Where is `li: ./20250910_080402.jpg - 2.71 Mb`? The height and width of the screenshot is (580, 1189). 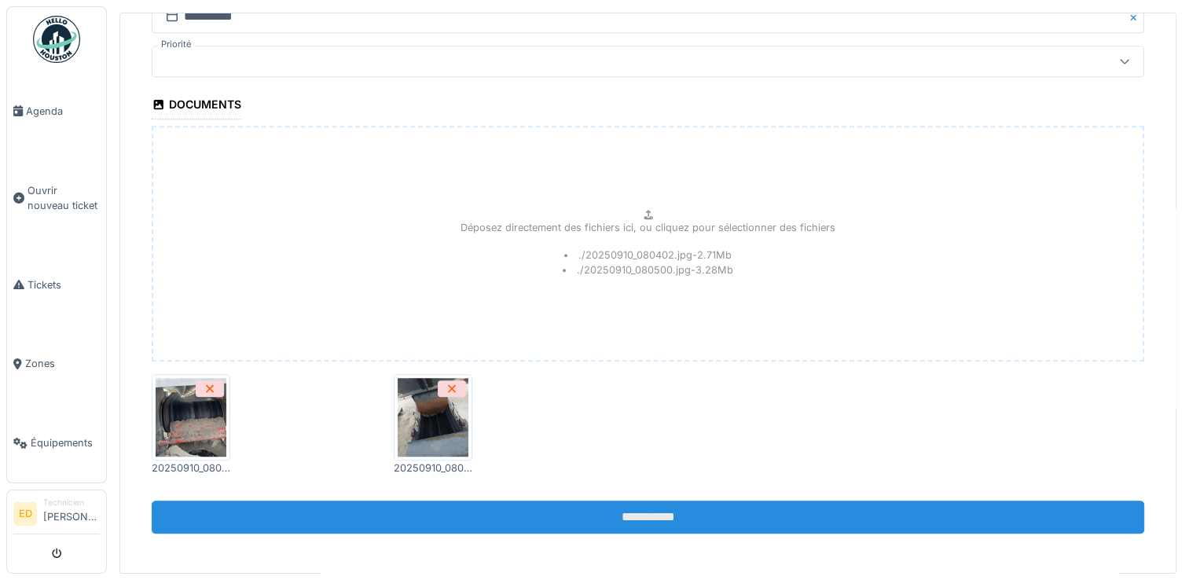 li: ./20250910_080402.jpg - 2.71 Mb is located at coordinates (647, 255).